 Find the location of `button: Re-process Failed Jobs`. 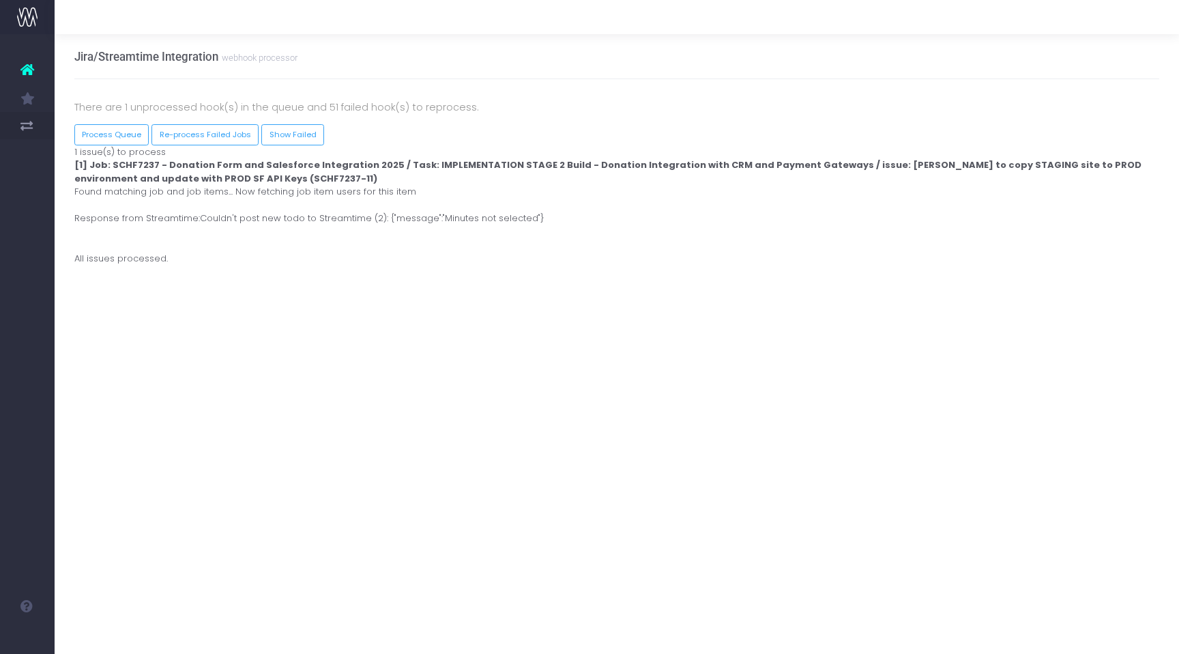

button: Re-process Failed Jobs is located at coordinates (205, 134).